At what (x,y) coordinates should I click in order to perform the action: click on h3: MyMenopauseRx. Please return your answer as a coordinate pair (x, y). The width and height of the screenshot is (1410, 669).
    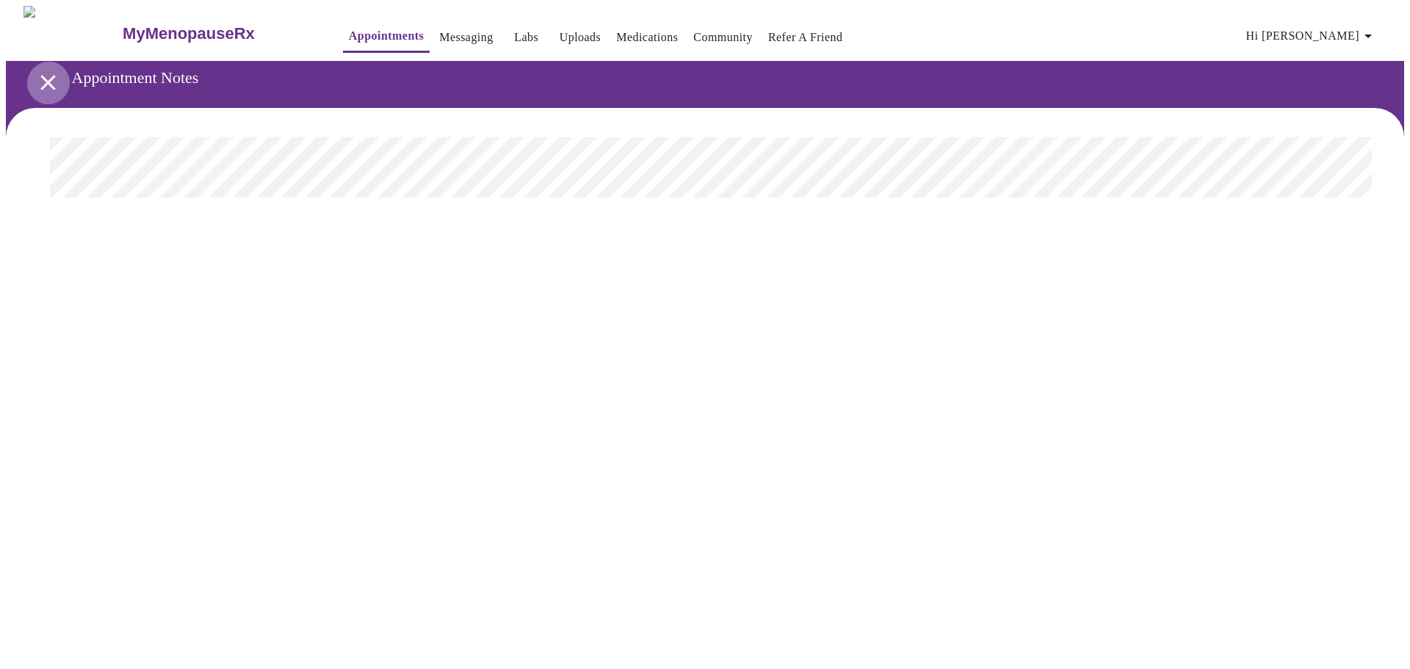
    Looking at the image, I should click on (189, 34).